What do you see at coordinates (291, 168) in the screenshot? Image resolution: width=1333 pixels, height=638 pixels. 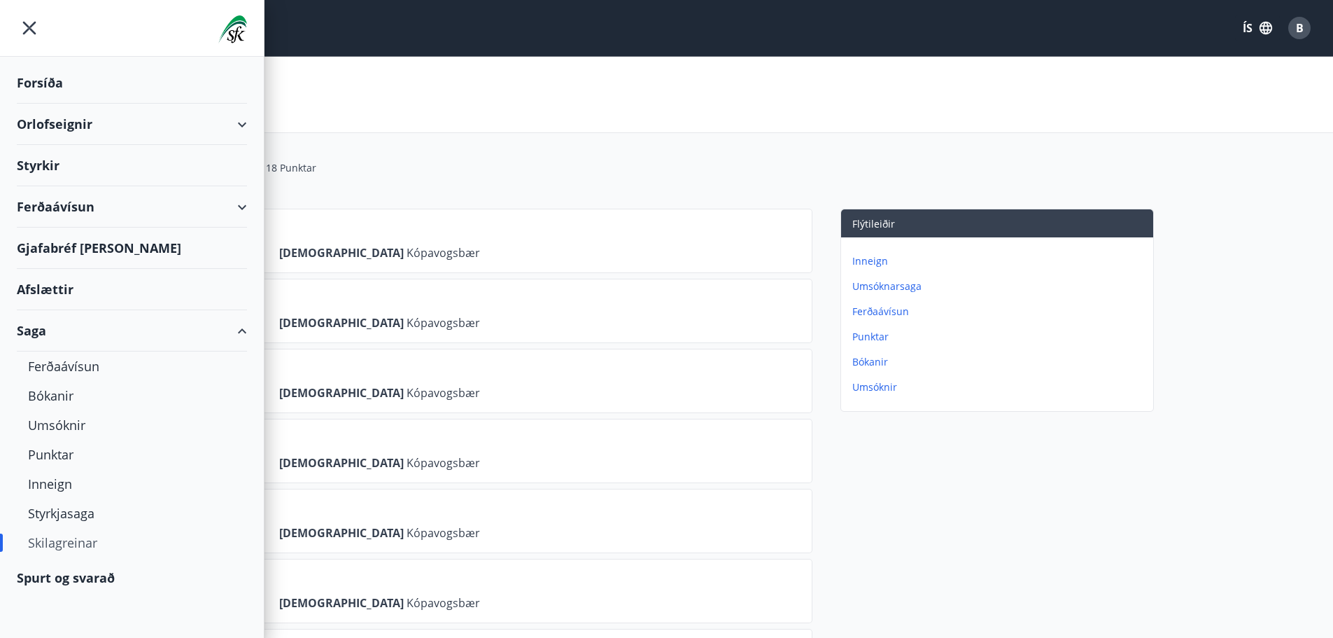 I see `span: 18 Punktar` at bounding box center [291, 168].